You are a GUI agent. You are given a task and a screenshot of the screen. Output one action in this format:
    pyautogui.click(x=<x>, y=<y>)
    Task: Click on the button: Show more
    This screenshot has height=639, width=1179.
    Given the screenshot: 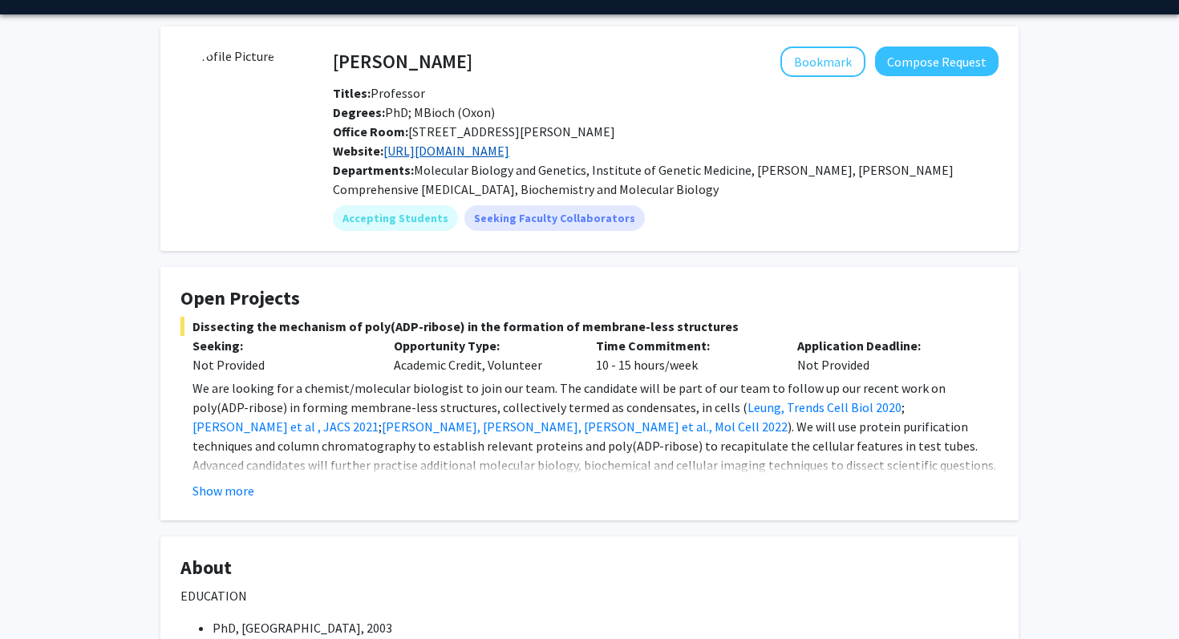 What is the action you would take?
    pyautogui.click(x=223, y=491)
    